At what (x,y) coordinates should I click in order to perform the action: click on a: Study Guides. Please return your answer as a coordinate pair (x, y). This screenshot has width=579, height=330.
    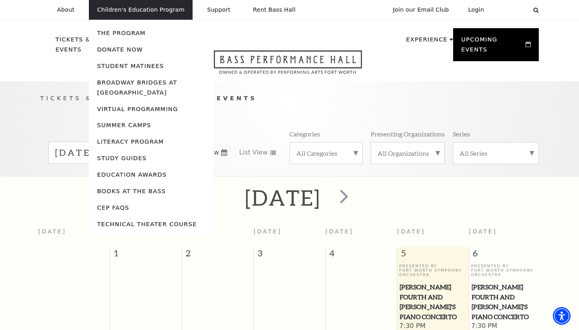
    Looking at the image, I should click on (121, 158).